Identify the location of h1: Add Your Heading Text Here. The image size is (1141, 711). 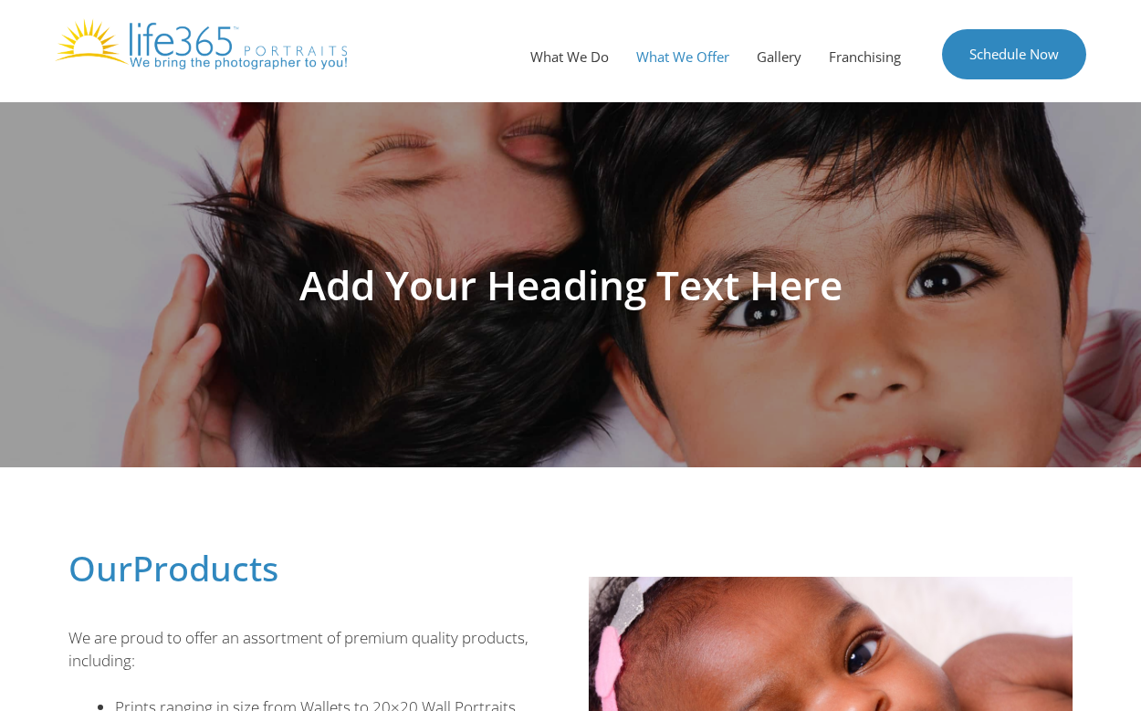
(570, 285).